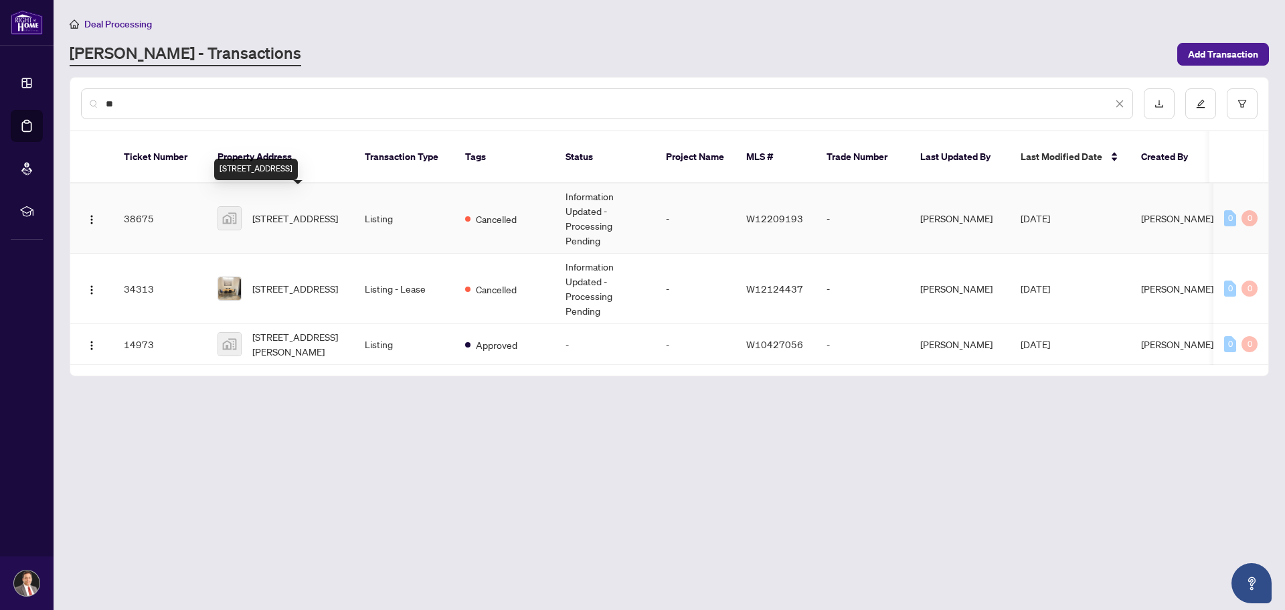 The width and height of the screenshot is (1285, 610). What do you see at coordinates (27, 22) in the screenshot?
I see `img: logo` at bounding box center [27, 22].